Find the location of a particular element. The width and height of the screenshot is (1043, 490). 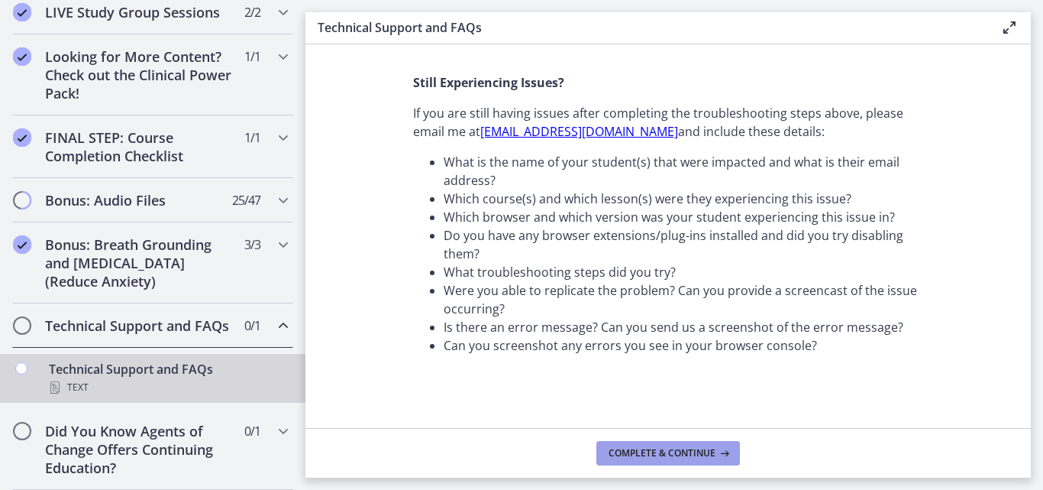

h2: FINAL STEP: Course Completion Checklist is located at coordinates (138, 147).